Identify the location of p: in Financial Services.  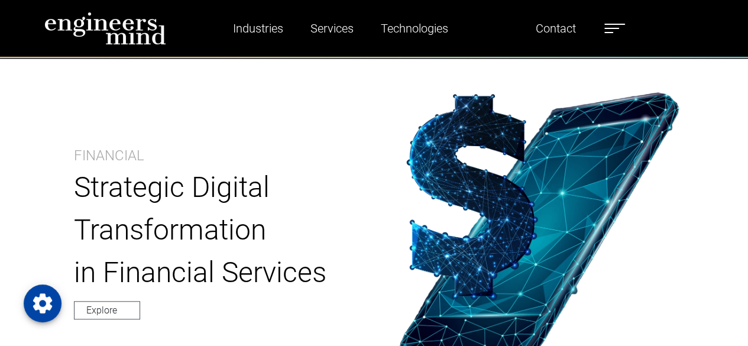
(209, 272).